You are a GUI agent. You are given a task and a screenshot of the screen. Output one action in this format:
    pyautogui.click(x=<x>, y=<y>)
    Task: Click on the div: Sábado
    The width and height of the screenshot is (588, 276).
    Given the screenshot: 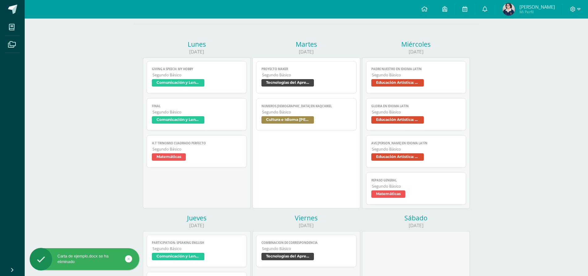 What is the action you would take?
    pyautogui.click(x=416, y=218)
    